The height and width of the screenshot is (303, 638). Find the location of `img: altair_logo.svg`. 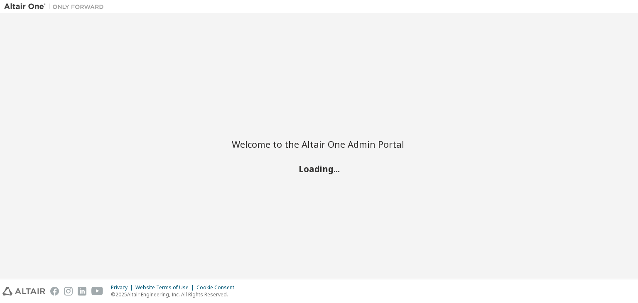

img: altair_logo.svg is located at coordinates (24, 291).